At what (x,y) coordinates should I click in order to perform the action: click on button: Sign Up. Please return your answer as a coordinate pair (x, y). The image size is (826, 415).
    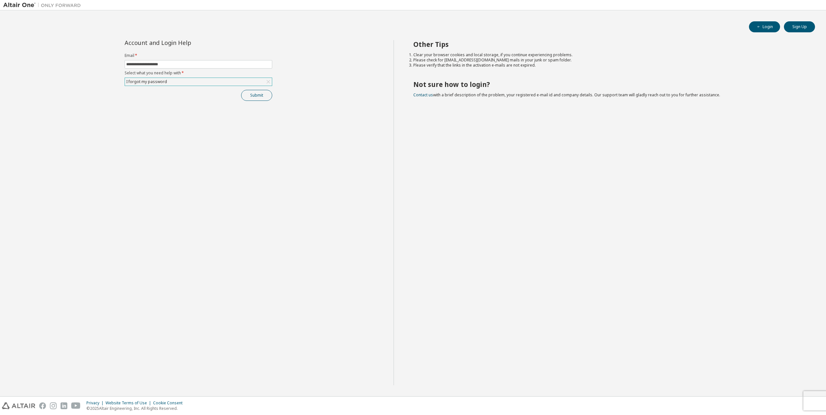
    Looking at the image, I should click on (799, 27).